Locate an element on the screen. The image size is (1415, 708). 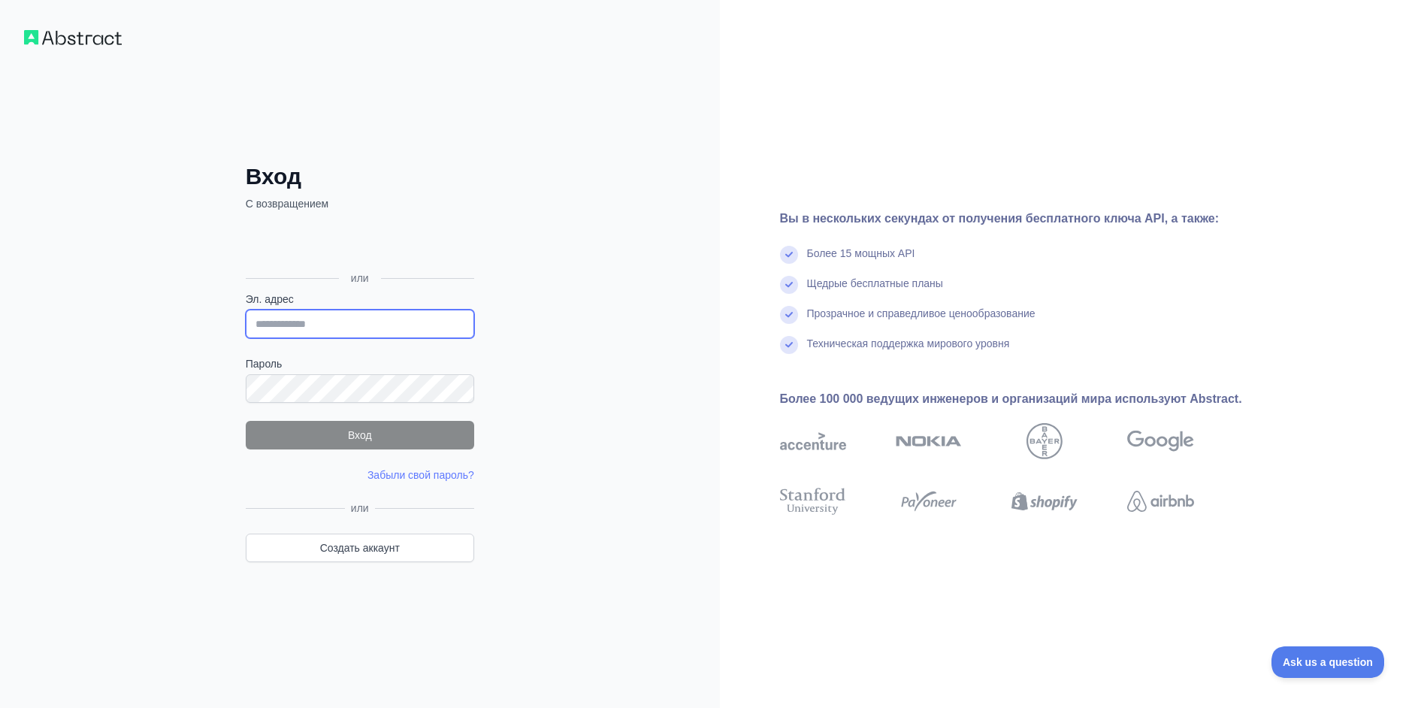
ya-tr-span: Пароль is located at coordinates (264, 364).